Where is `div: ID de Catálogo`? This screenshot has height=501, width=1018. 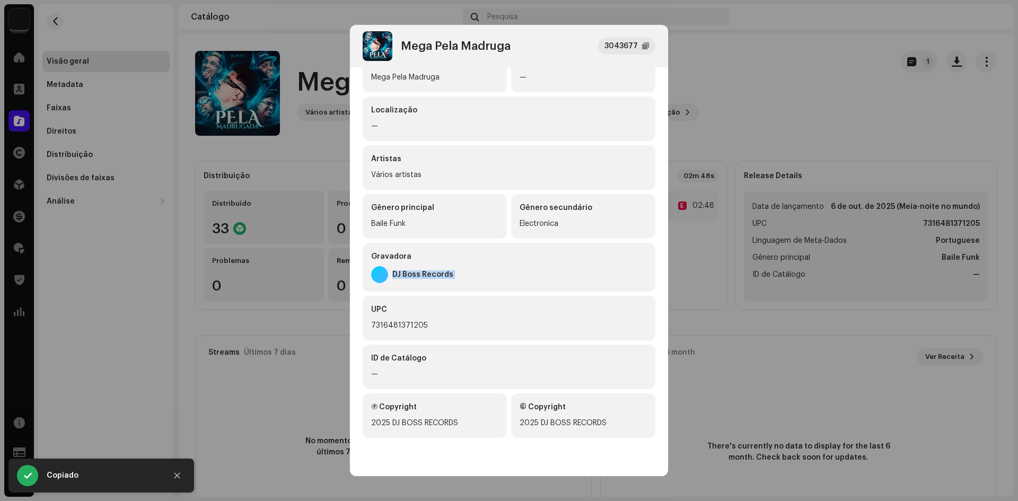
div: ID de Catálogo is located at coordinates (509, 358).